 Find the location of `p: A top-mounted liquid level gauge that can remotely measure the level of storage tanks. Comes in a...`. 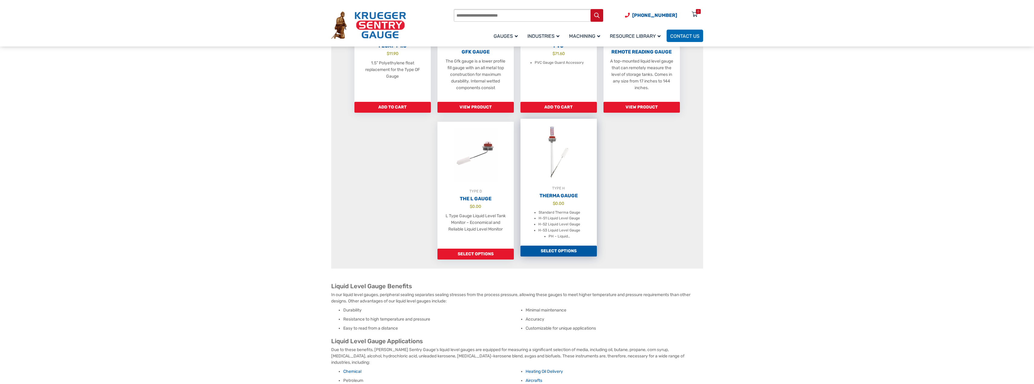

p: A top-mounted liquid level gauge that can remotely measure the level of storage tanks. Comes in a... is located at coordinates (642, 75).